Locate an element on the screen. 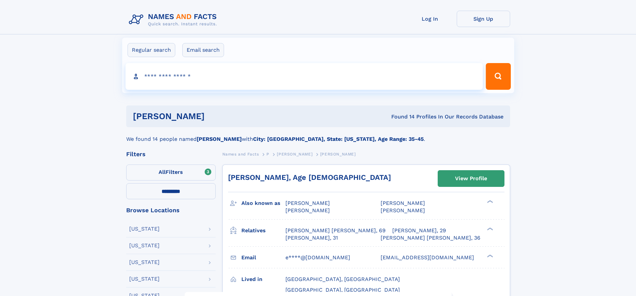 The image size is (636, 296). span: P is located at coordinates (268, 154).